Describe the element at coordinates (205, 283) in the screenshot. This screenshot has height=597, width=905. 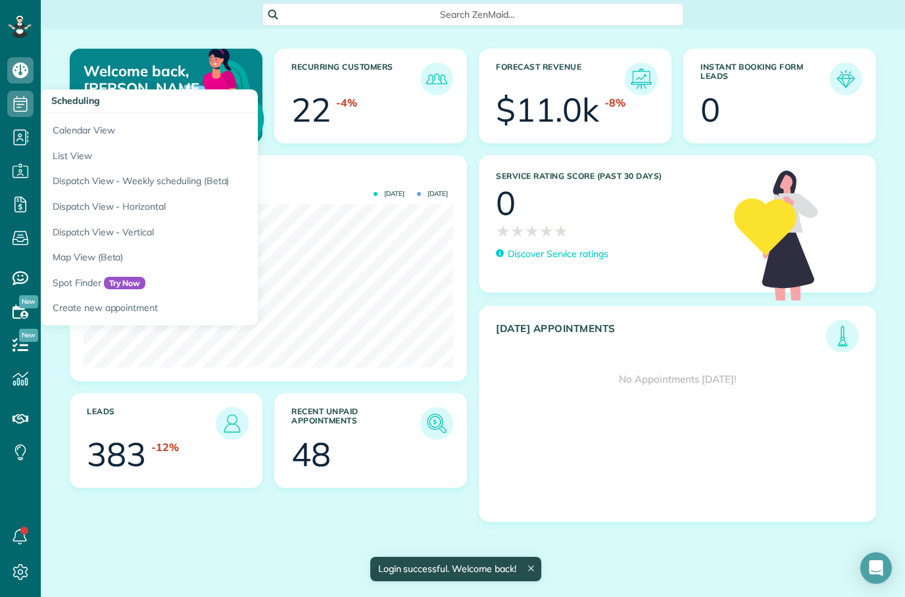
I see `a: Spot FinderTry Now` at that location.